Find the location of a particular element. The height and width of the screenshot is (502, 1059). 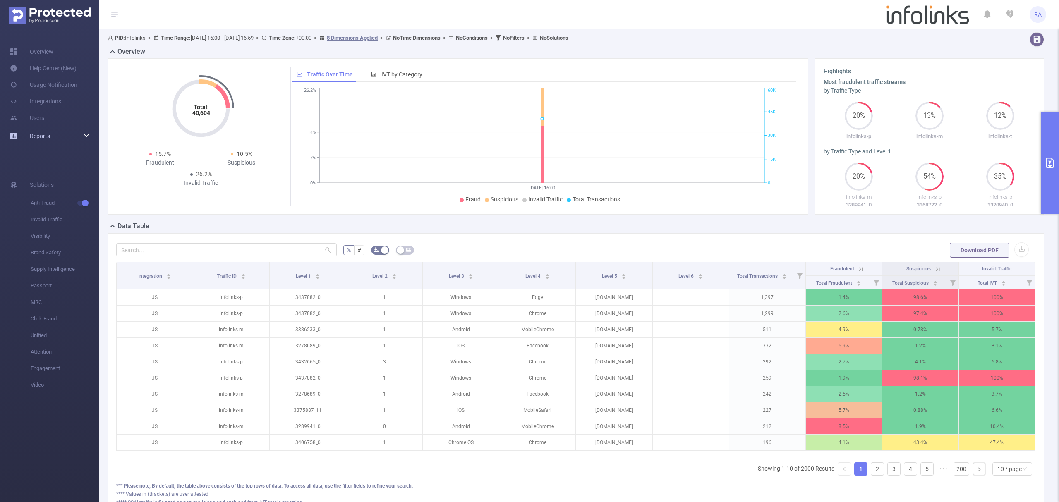

p: 212 is located at coordinates (767, 427).